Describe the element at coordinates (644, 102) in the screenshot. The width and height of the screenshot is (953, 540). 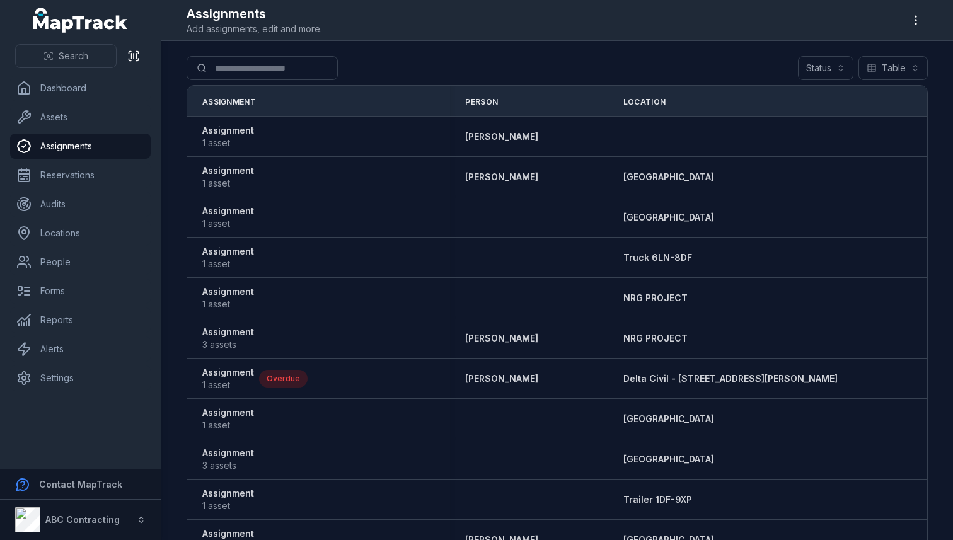
I see `span: Location` at that location.